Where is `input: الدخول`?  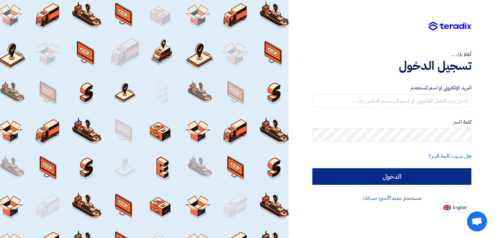
input: الدخول is located at coordinates (392, 177).